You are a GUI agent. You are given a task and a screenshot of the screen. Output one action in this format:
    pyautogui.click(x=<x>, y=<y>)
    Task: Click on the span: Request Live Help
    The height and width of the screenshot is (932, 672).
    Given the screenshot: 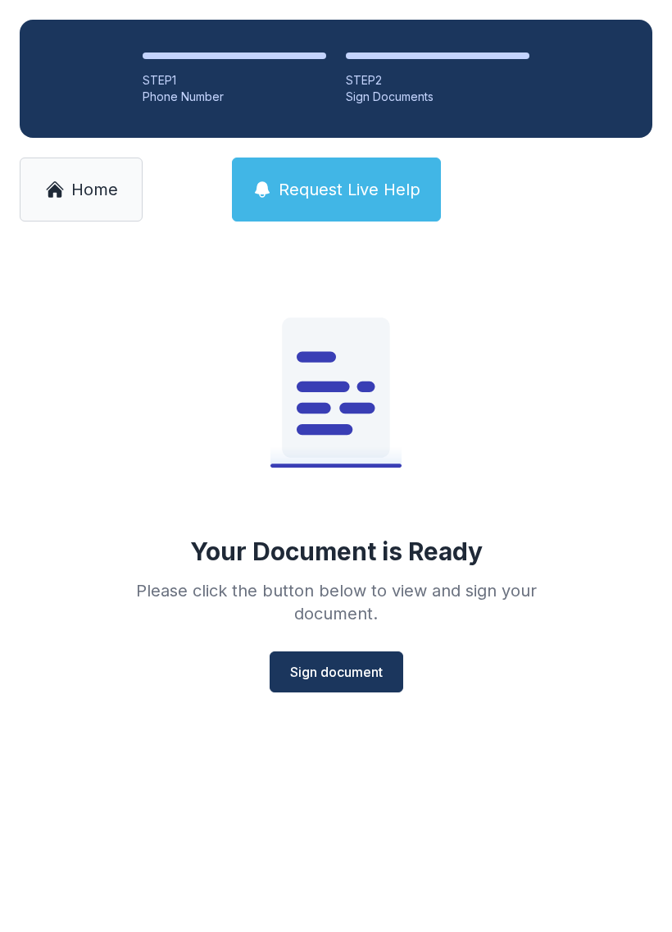 What is the action you would take?
    pyautogui.click(x=349, y=189)
    